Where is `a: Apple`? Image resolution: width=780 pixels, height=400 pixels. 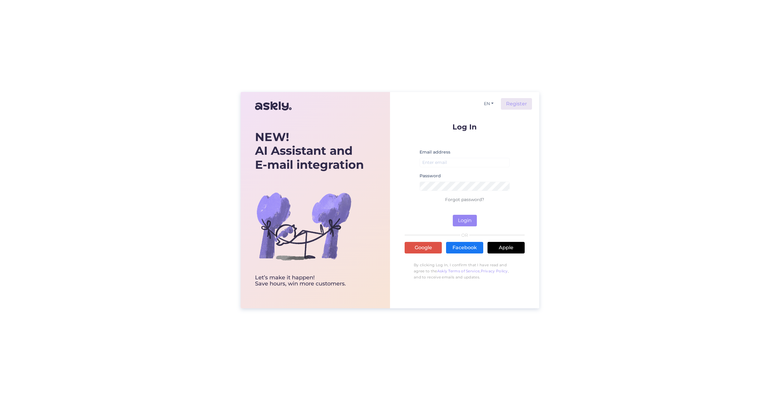 a: Apple is located at coordinates (506, 248).